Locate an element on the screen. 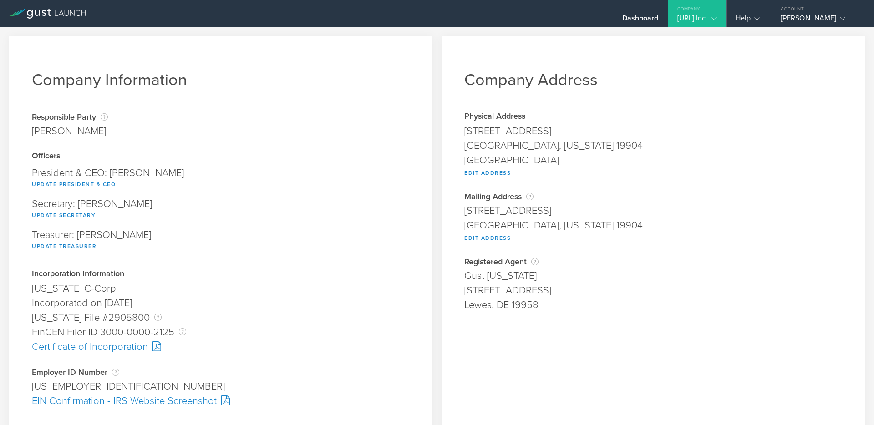 The width and height of the screenshot is (874, 425). div: Certificate of Incorporation is located at coordinates (221, 347).